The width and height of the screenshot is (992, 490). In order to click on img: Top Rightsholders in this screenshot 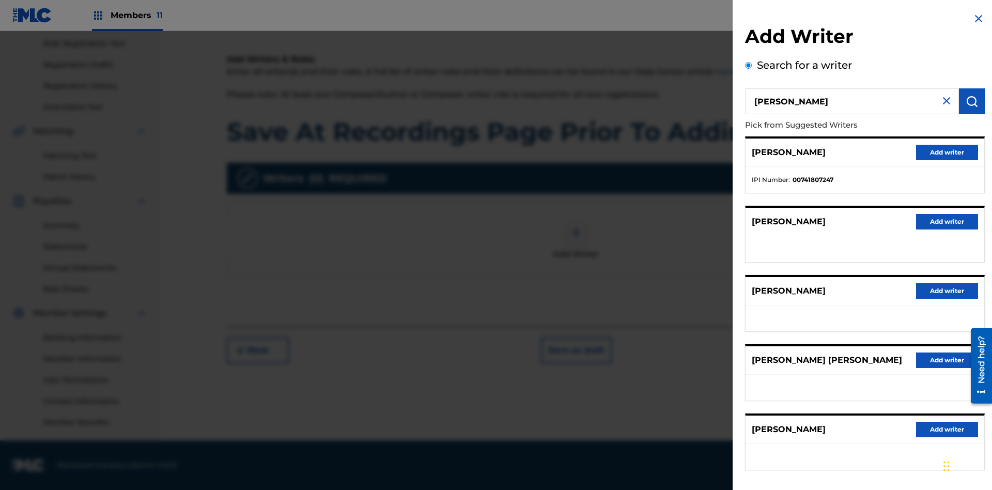, I will do `click(98, 16)`.